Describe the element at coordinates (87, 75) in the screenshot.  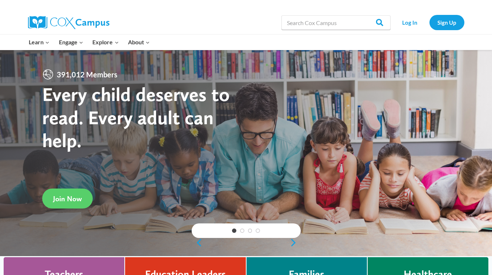
I see `span: 391,012 Members` at that location.